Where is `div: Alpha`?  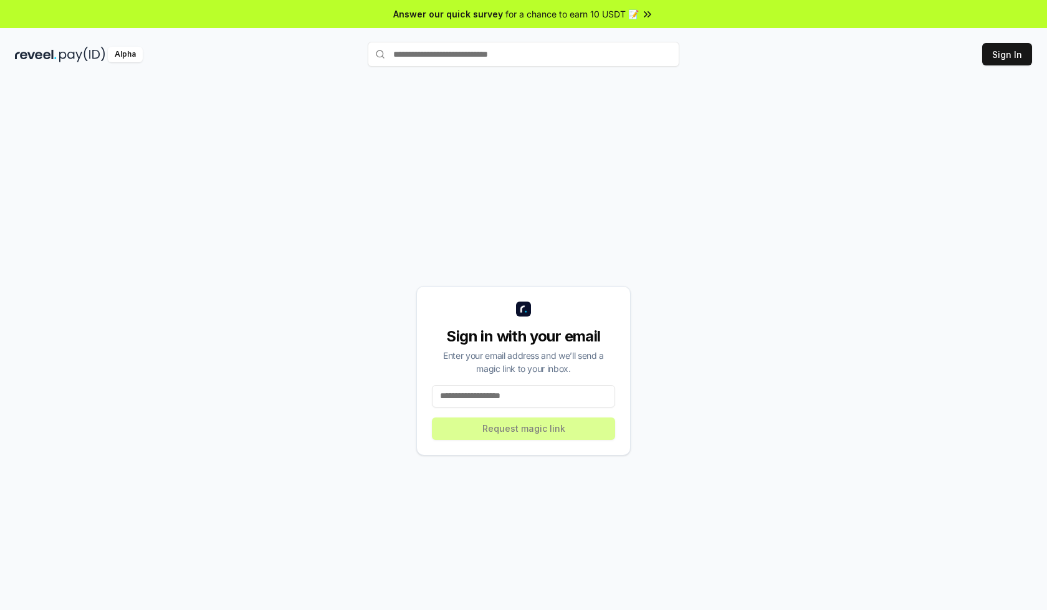
div: Alpha is located at coordinates (125, 54).